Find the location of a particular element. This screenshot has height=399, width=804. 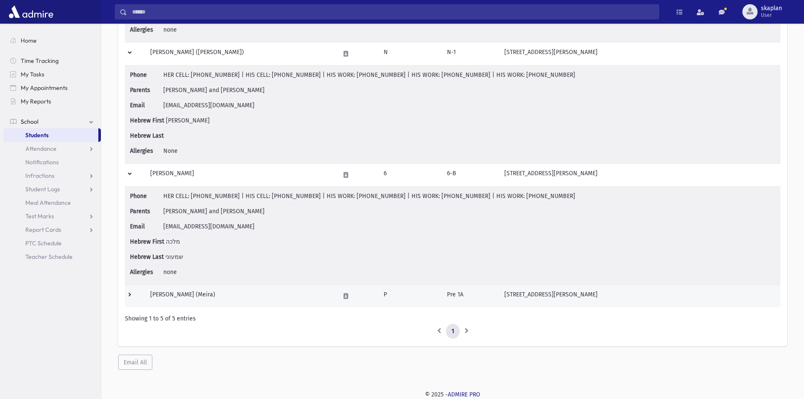

a: Infractions is located at coordinates (52, 176).